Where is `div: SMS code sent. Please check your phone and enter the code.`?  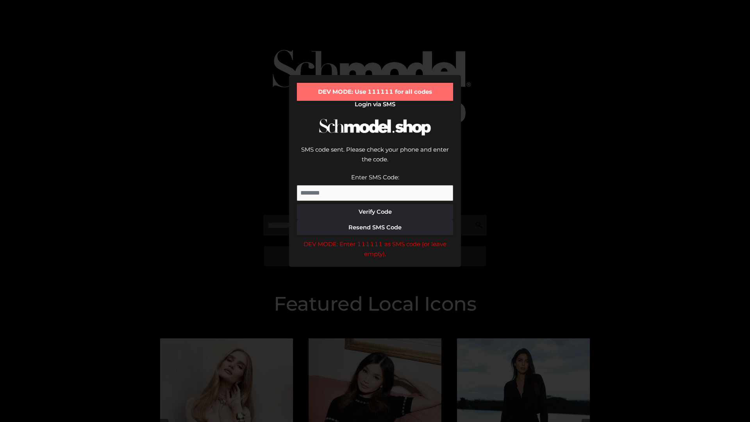 div: SMS code sent. Please check your phone and enter the code. is located at coordinates (375, 158).